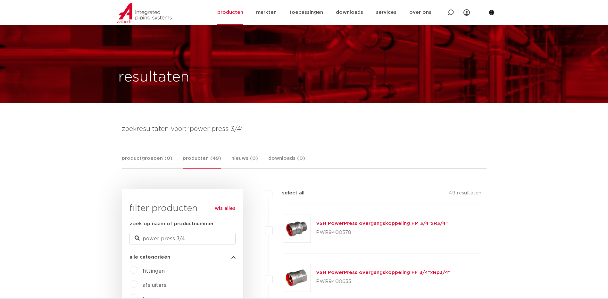 The width and height of the screenshot is (608, 299). I want to click on span: alle categorieën, so click(150, 257).